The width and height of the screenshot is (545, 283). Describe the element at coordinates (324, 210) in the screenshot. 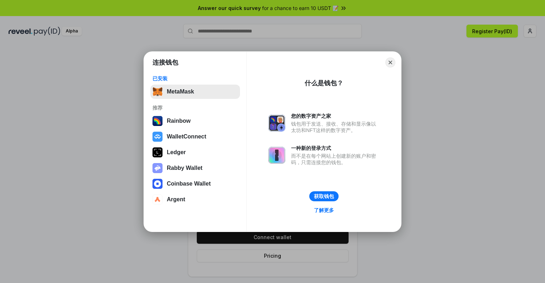

I see `a: 了解更多` at that location.